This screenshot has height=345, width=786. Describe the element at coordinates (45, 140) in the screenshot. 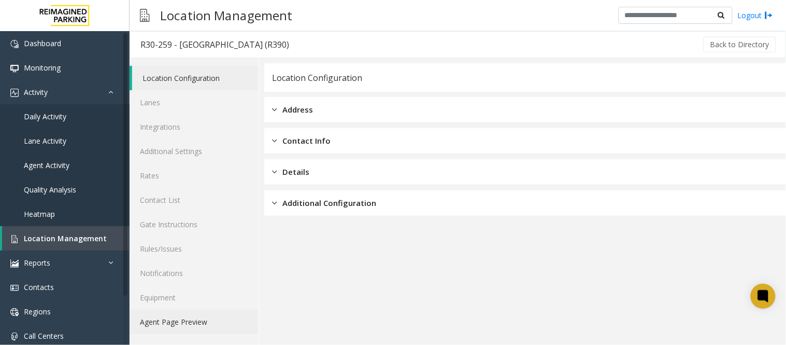

I see `span: Lane Activity` at that location.